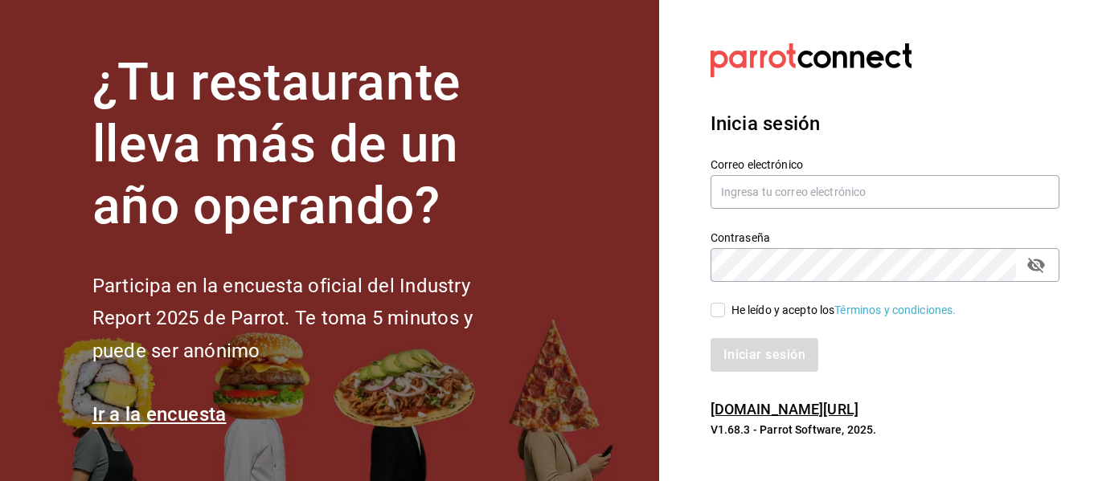 This screenshot has width=1098, height=481. Describe the element at coordinates (885, 430) in the screenshot. I see `p: V1.68.3 - Parrot Software, 2025.` at that location.